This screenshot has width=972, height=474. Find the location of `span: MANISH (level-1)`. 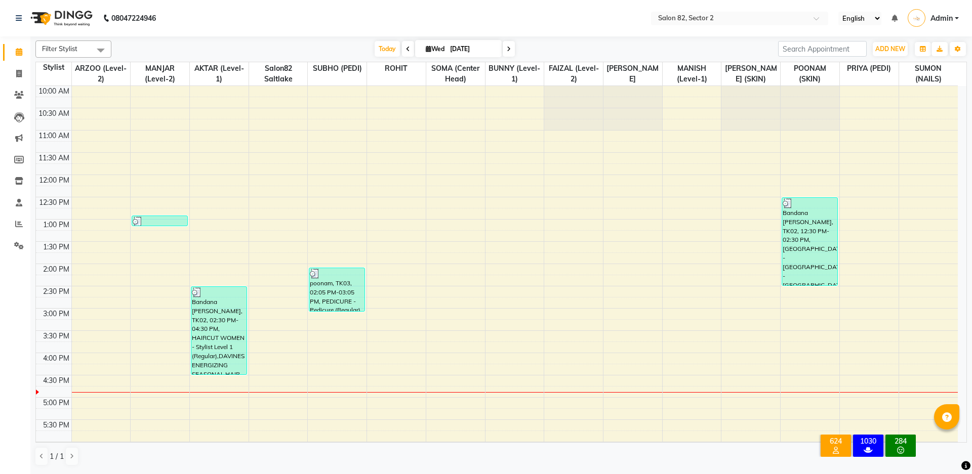

span: MANISH (level-1) is located at coordinates (692, 74).